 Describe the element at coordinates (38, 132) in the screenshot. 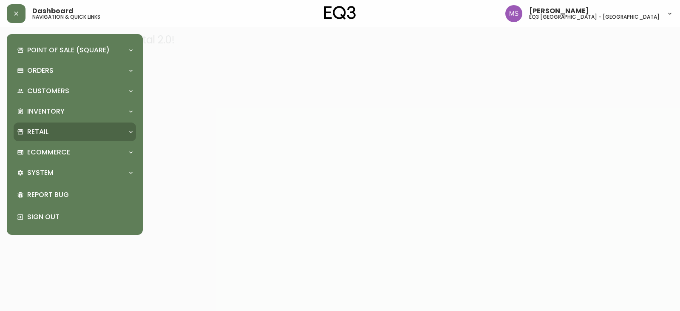

I see `p: Retail` at that location.